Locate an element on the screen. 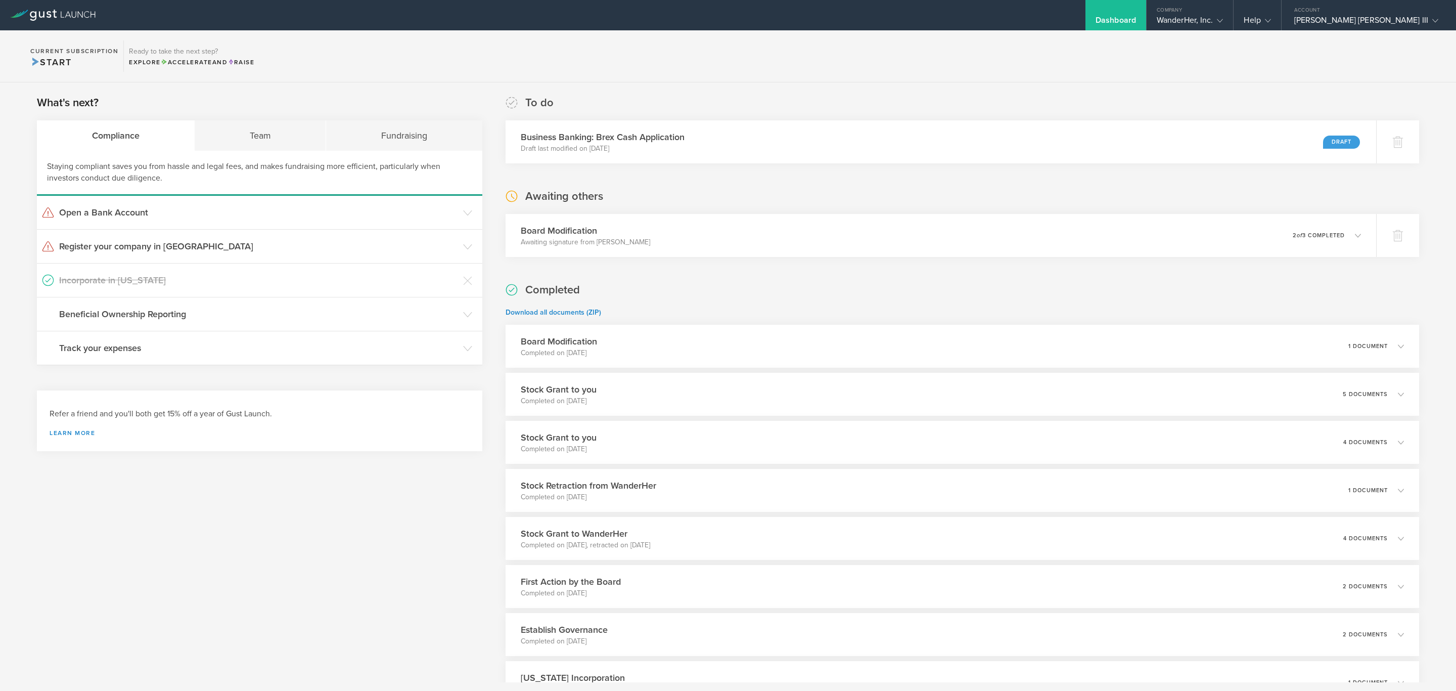 The image size is (1456, 691). div: Team is located at coordinates (260, 136).